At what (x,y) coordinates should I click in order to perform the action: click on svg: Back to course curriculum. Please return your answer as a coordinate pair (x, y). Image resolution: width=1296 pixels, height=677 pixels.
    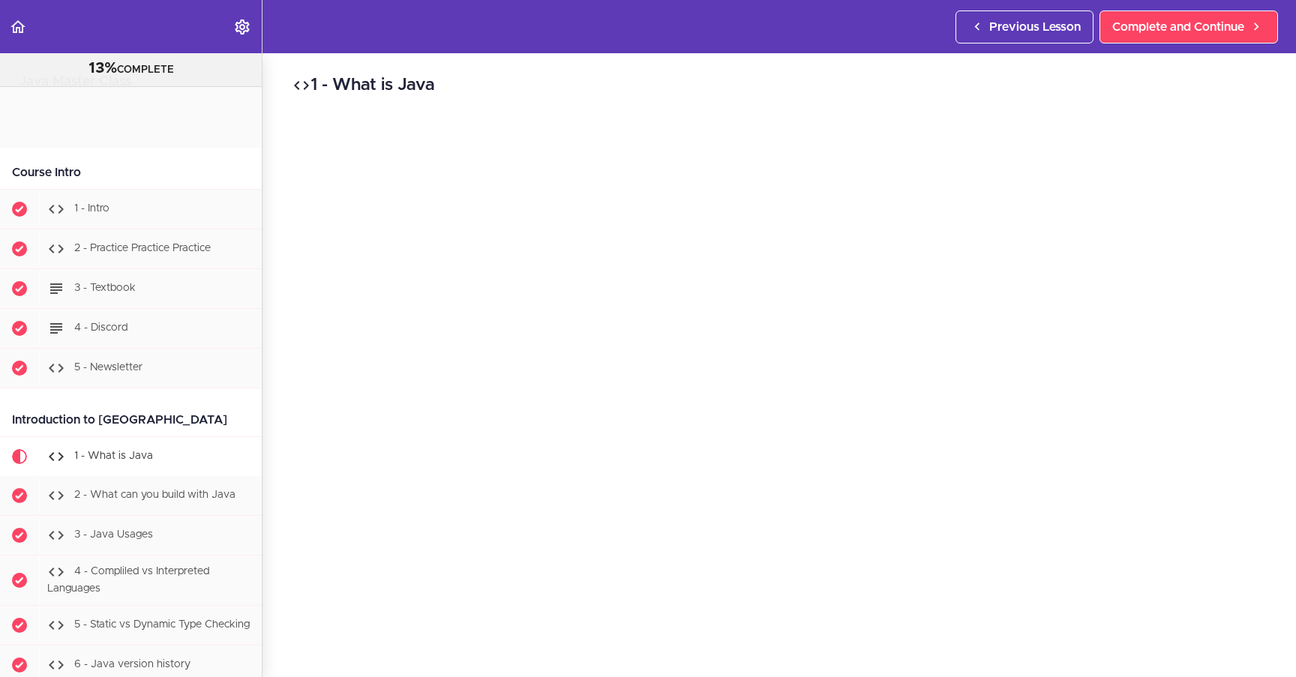
    Looking at the image, I should click on (18, 27).